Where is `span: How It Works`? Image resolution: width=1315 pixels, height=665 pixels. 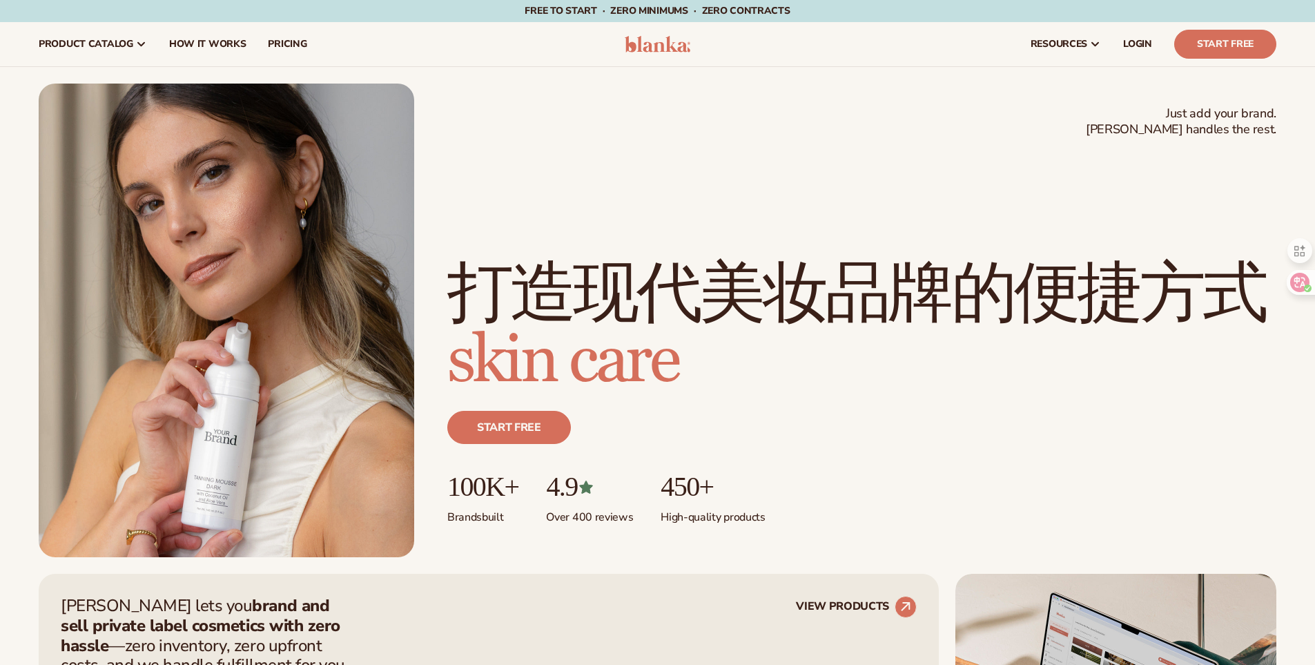 span: How It Works is located at coordinates (208, 44).